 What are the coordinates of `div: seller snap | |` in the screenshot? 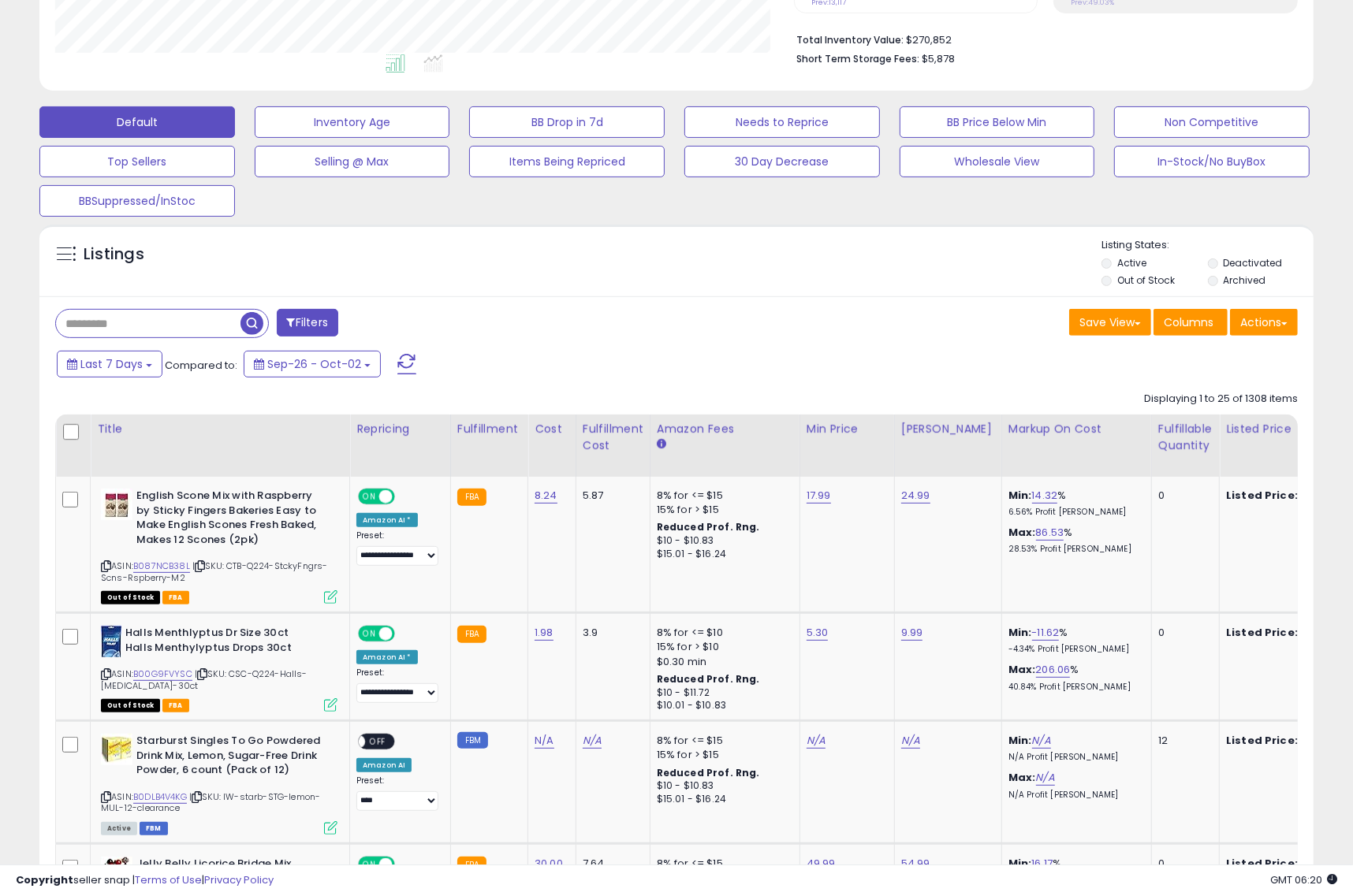 It's located at (145, 880).